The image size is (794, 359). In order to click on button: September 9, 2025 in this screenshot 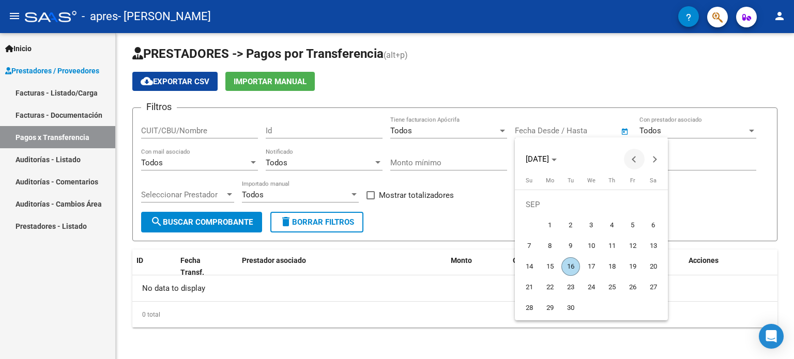, I will do `click(571, 246)`.